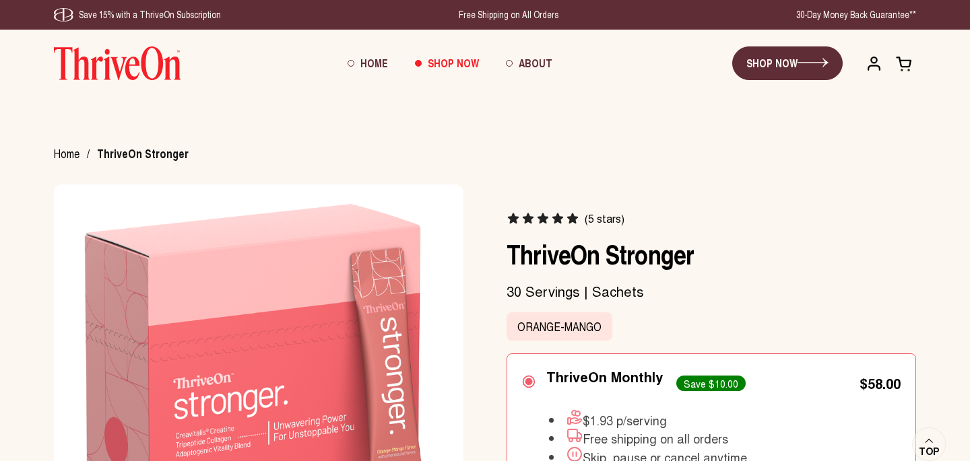 Image resolution: width=970 pixels, height=461 pixels. What do you see at coordinates (529, 63) in the screenshot?
I see `a: About` at bounding box center [529, 63].